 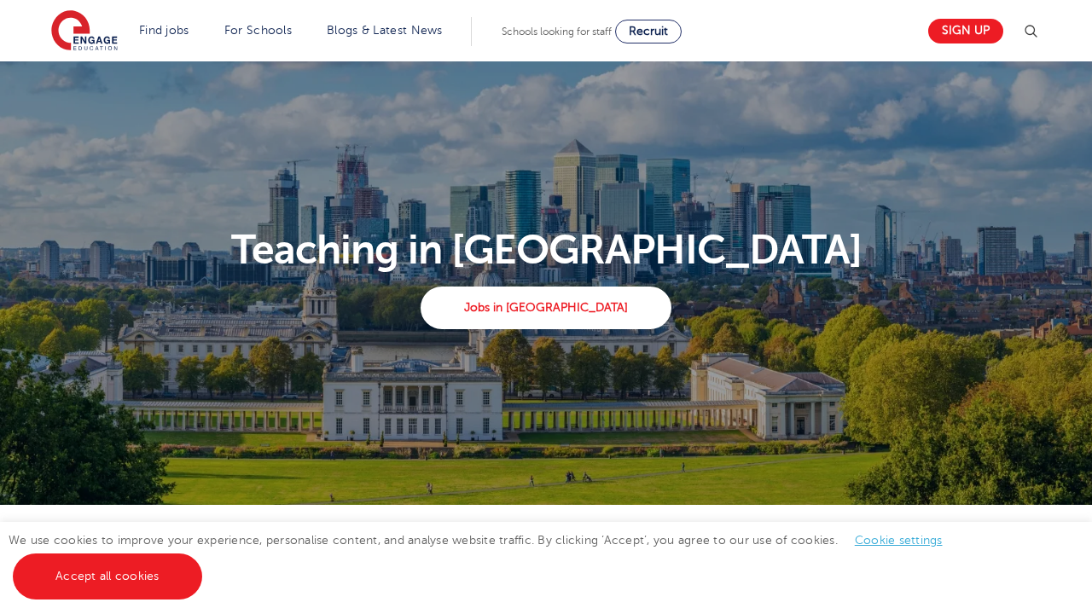 What do you see at coordinates (648, 31) in the screenshot?
I see `span: Recruit` at bounding box center [648, 31].